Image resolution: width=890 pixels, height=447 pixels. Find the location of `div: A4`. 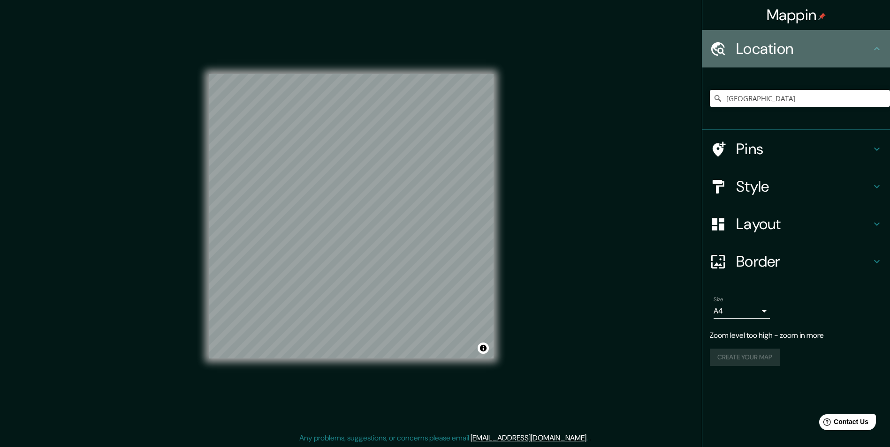

div: A4 is located at coordinates (741, 311).